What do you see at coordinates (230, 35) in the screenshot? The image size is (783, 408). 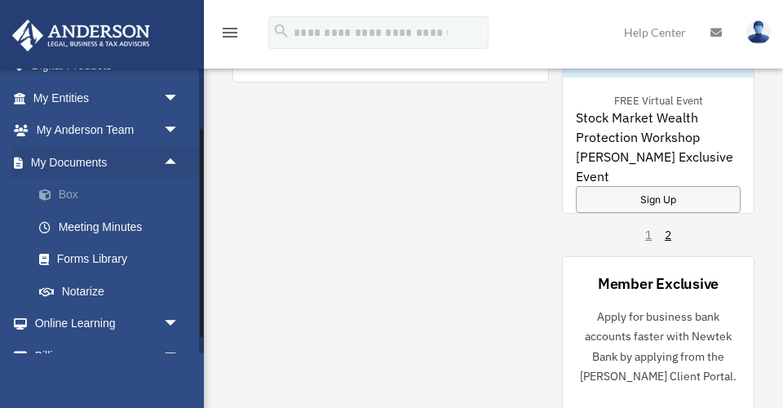 I see `a: menu` at bounding box center [230, 35].